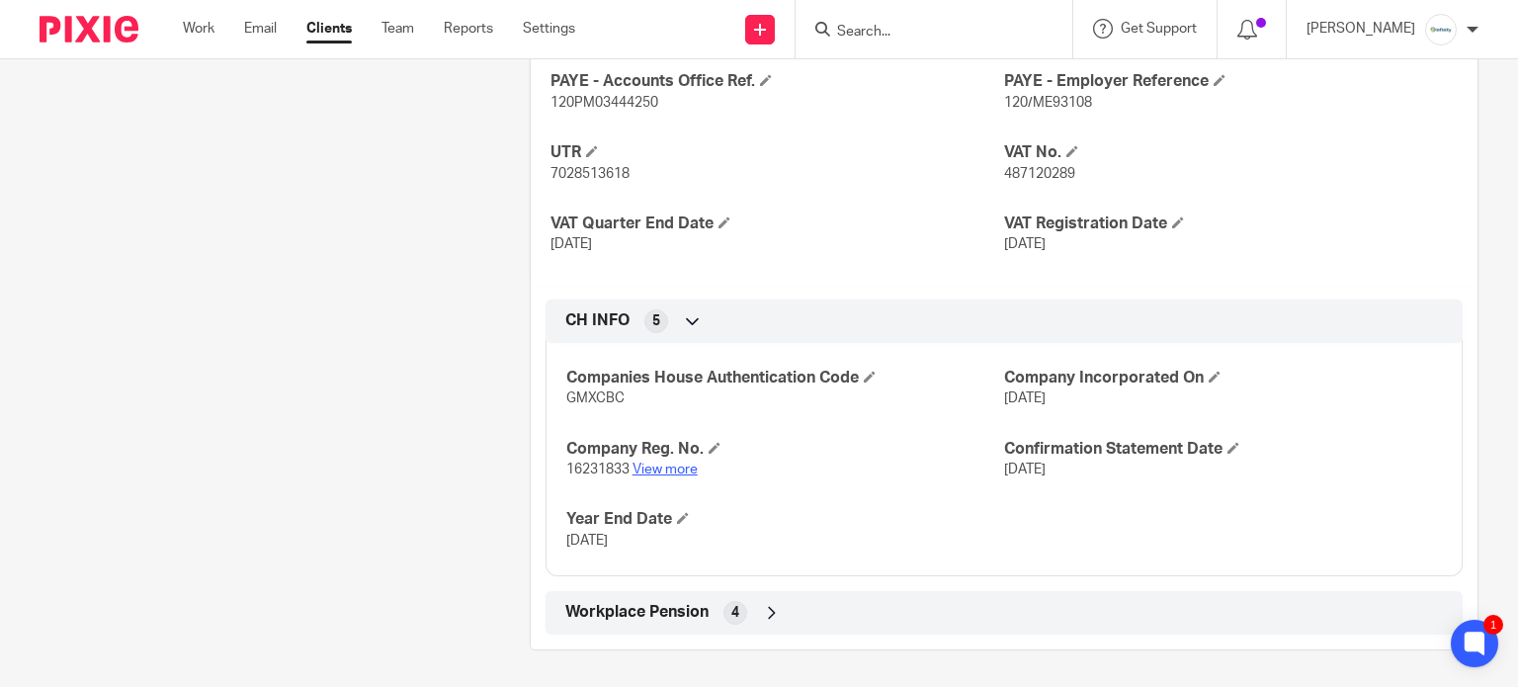 The width and height of the screenshot is (1518, 687). What do you see at coordinates (468, 29) in the screenshot?
I see `a: Reports` at bounding box center [468, 29].